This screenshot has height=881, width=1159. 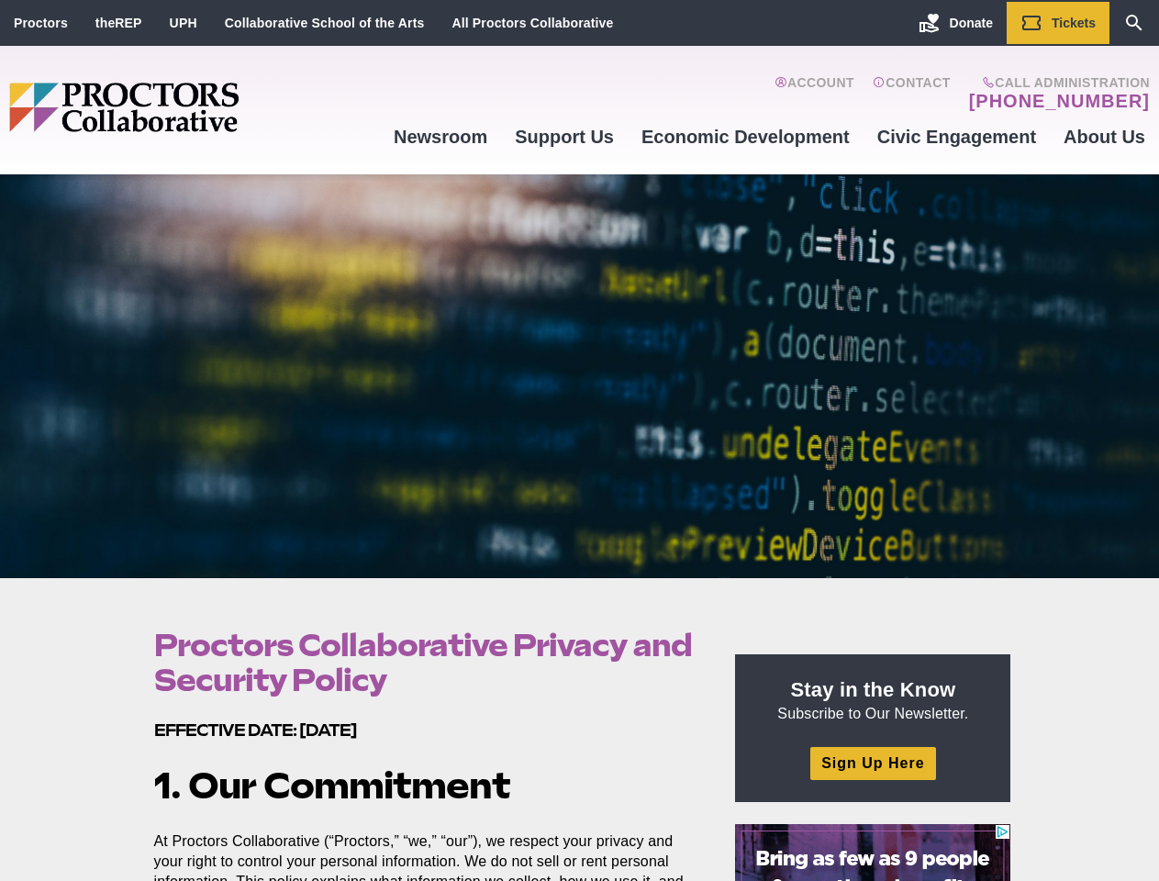 What do you see at coordinates (1074, 23) in the screenshot?
I see `span: Tickets` at bounding box center [1074, 23].